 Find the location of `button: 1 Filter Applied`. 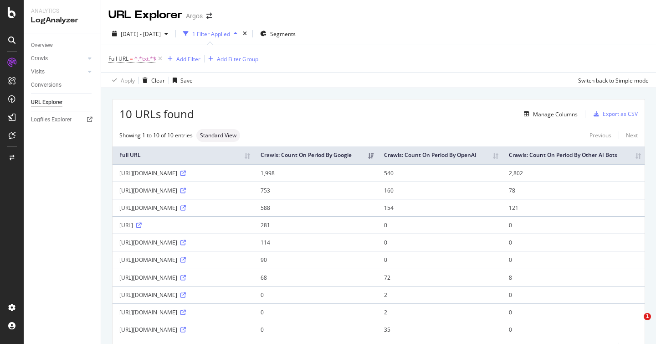

button: 1 Filter Applied is located at coordinates (210, 34).